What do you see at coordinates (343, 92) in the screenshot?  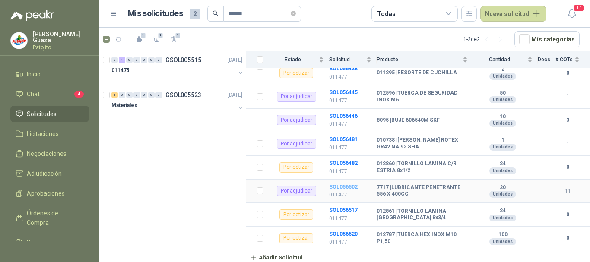 I see `a: SOL056445` at bounding box center [343, 92].